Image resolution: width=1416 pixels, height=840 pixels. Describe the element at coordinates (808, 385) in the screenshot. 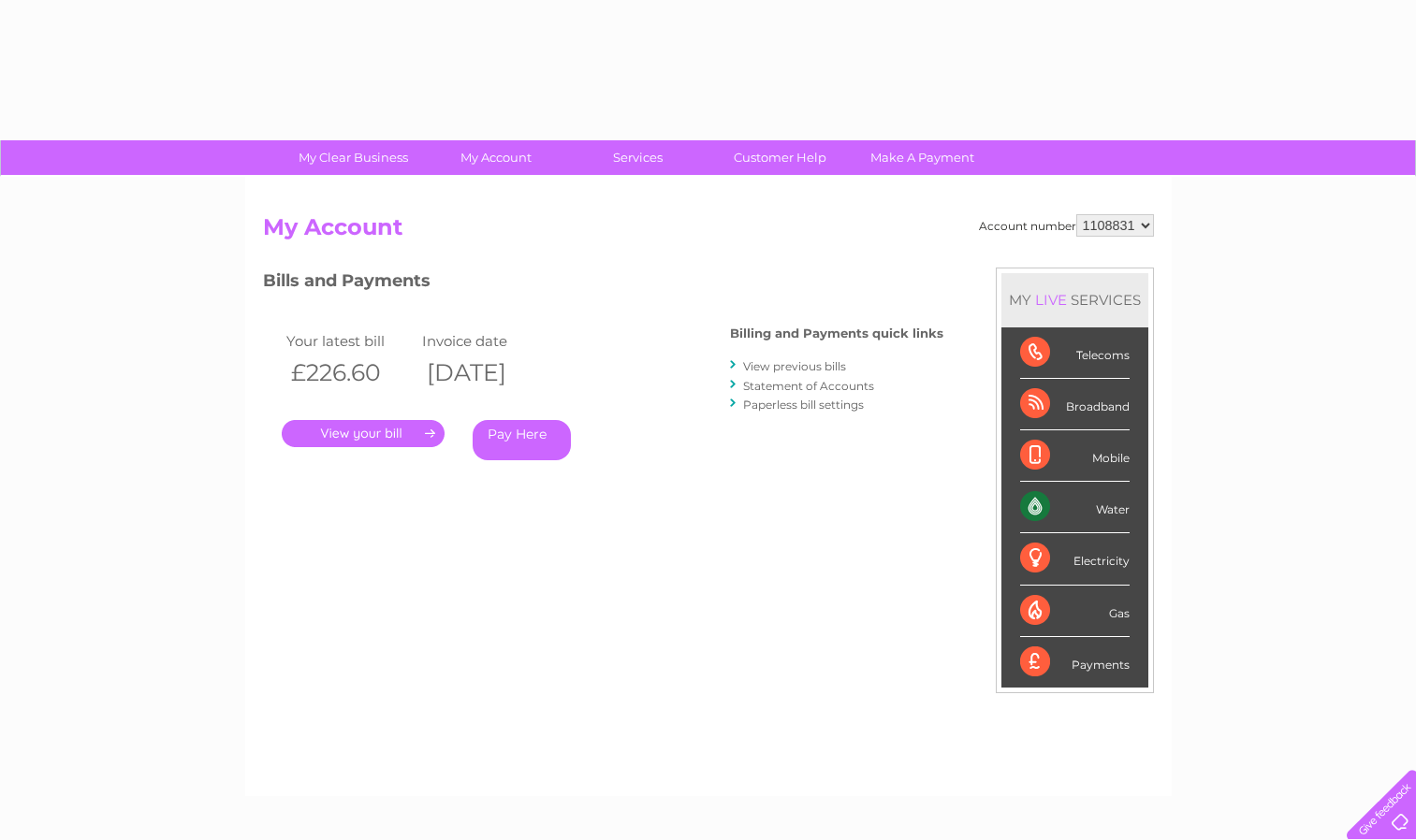

I see `a: Statement of Accounts` at that location.